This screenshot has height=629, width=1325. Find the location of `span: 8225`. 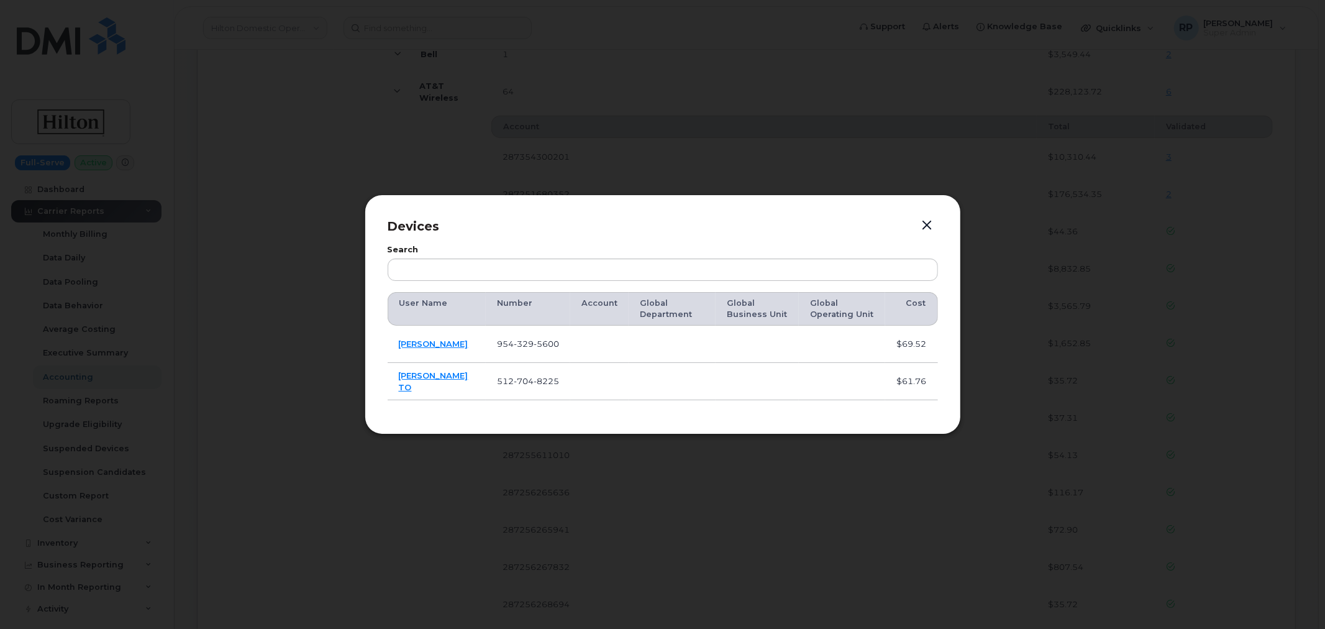

span: 8225 is located at coordinates (546, 381).